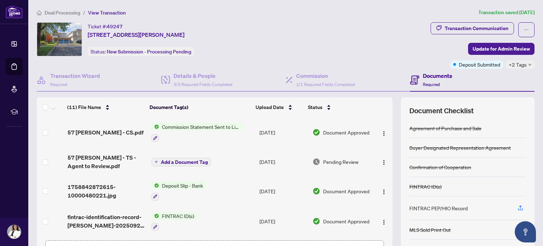 This screenshot has width=543, height=246. What do you see at coordinates (75, 76) in the screenshot?
I see `h4: Transaction Wizard` at bounding box center [75, 76].